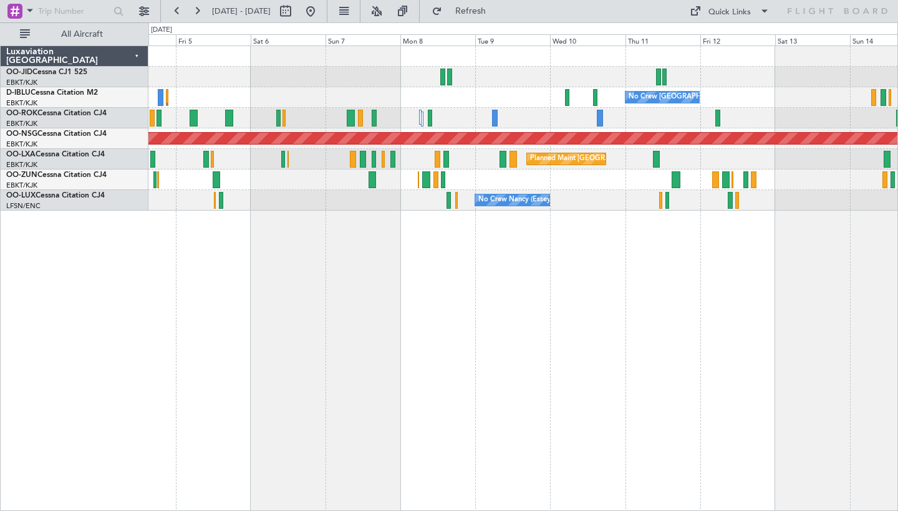 This screenshot has height=511, width=898. Describe the element at coordinates (56, 113) in the screenshot. I see `a: OO-ROKCessna Citation CJ4` at that location.